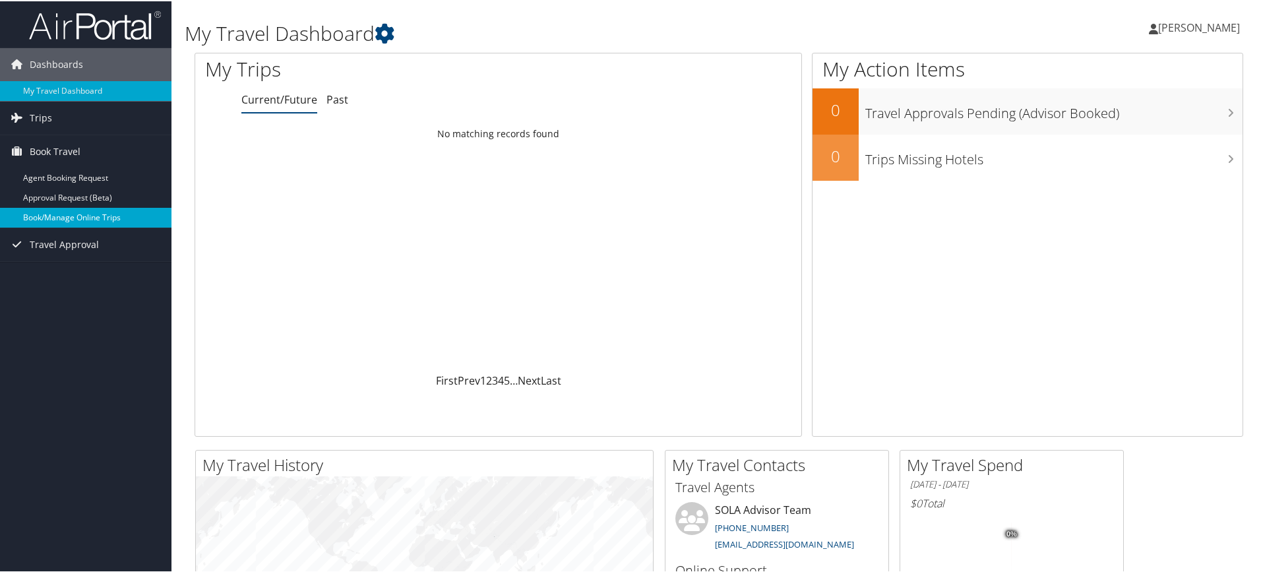 The image size is (1261, 572). What do you see at coordinates (529, 379) in the screenshot?
I see `a: Next` at bounding box center [529, 379].